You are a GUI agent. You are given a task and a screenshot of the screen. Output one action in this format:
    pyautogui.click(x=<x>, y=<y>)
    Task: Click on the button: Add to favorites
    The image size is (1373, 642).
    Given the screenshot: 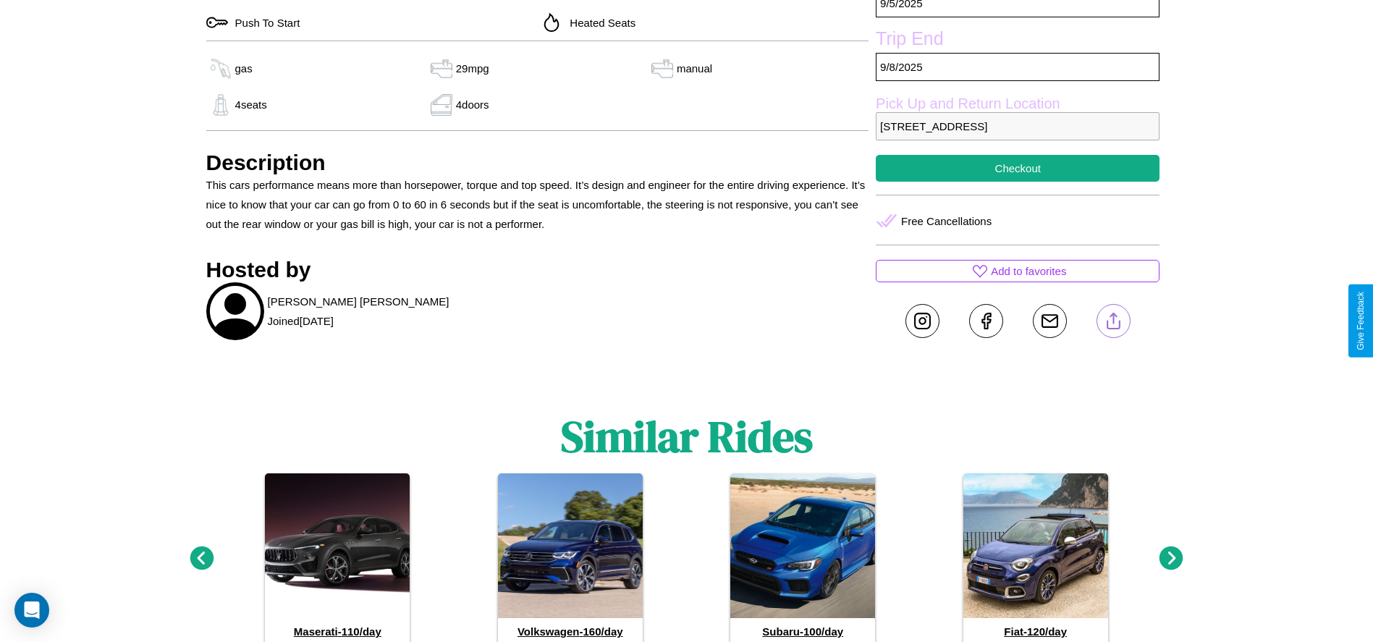 What is the action you would take?
    pyautogui.click(x=1018, y=271)
    